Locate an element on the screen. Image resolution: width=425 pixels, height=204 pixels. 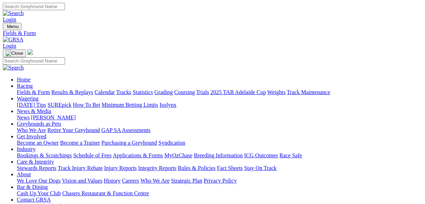
a: ICG Outcomes is located at coordinates (261, 155).